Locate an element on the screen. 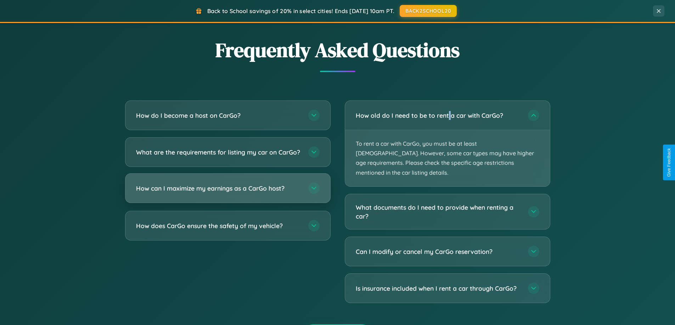 The width and height of the screenshot is (675, 325). div: Give Feedback is located at coordinates (669, 163).